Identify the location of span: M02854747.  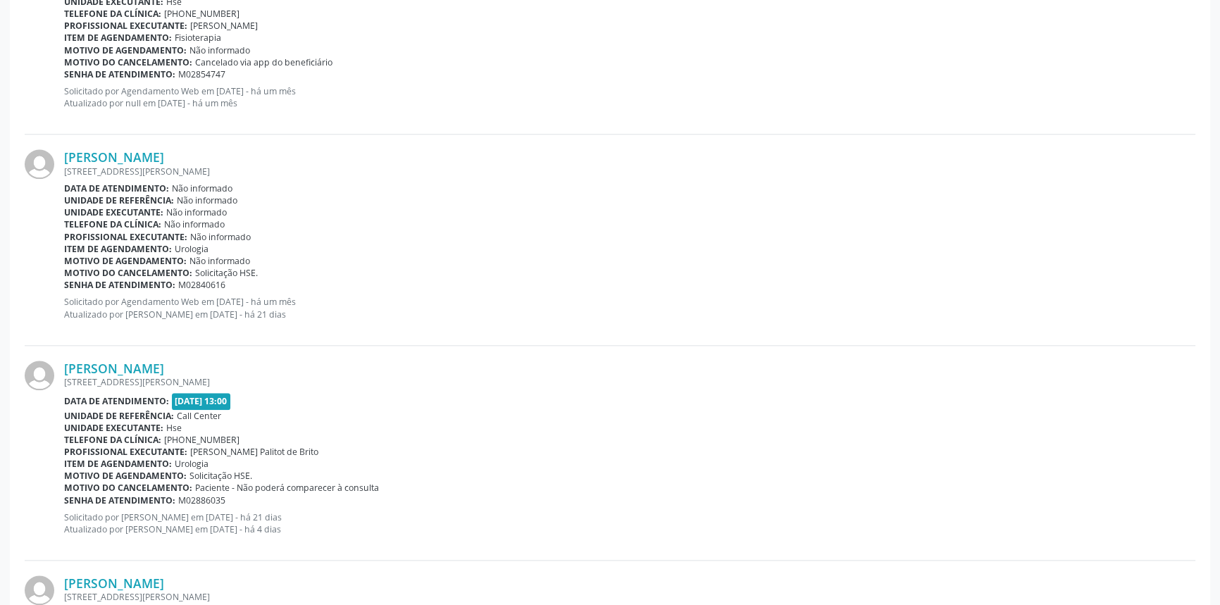
(201, 74).